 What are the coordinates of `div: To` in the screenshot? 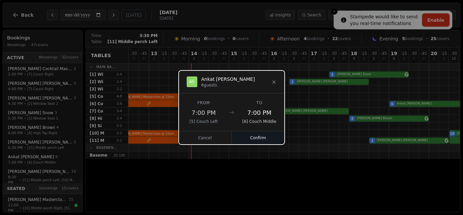 It's located at (260, 103).